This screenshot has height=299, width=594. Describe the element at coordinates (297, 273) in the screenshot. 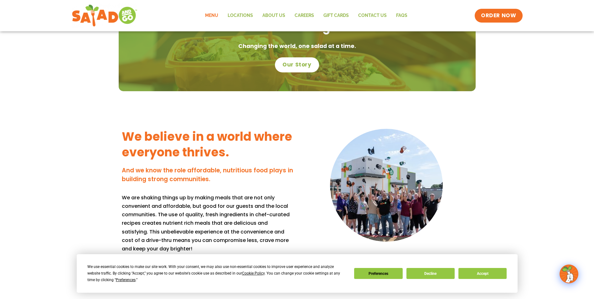

I see `div: Cookie Consent Prompt` at that location.